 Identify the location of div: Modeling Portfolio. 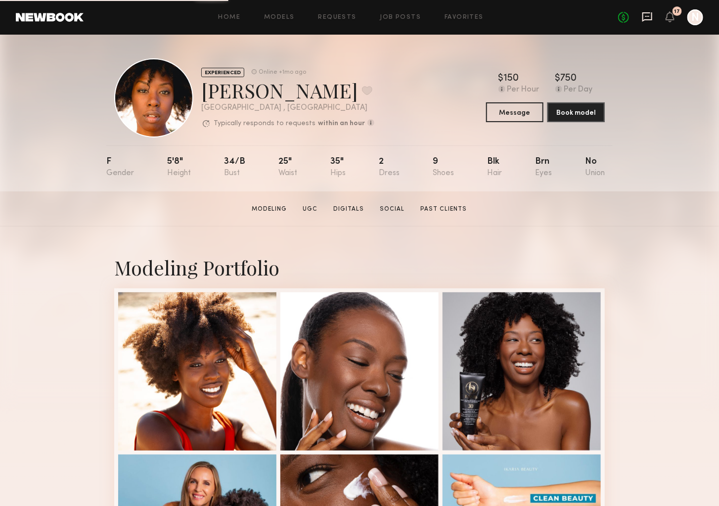
(359, 267).